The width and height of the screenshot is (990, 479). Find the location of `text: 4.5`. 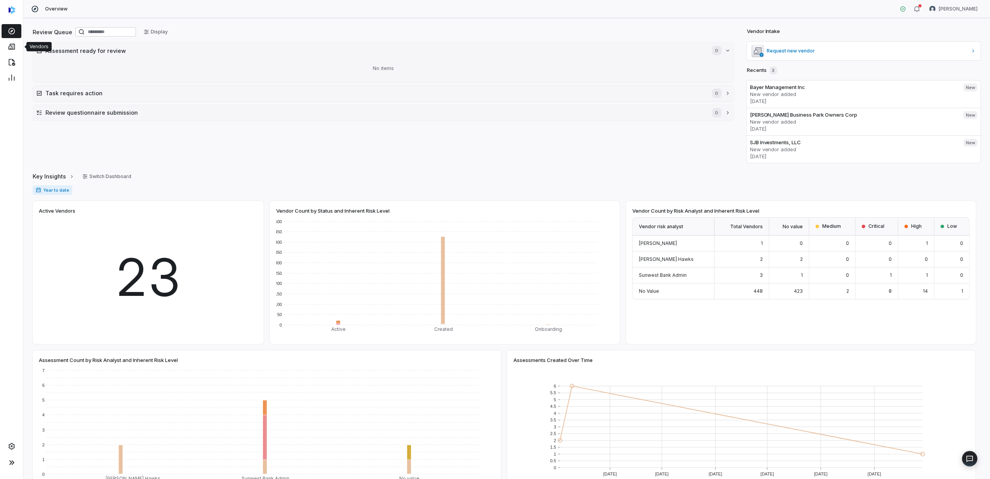

text: 4.5 is located at coordinates (553, 406).